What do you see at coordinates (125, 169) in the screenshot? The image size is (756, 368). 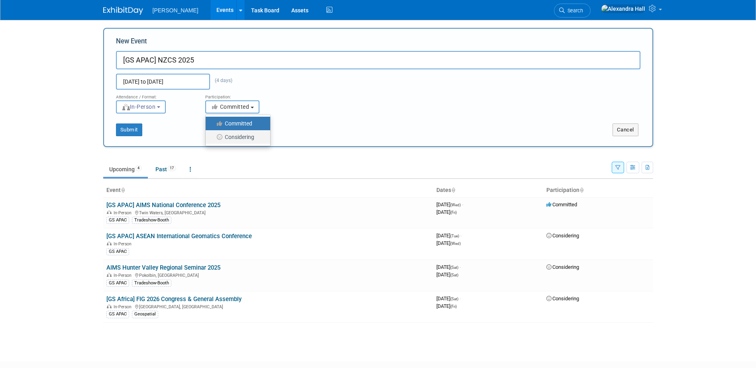 I see `a: Upcoming4` at bounding box center [125, 169].